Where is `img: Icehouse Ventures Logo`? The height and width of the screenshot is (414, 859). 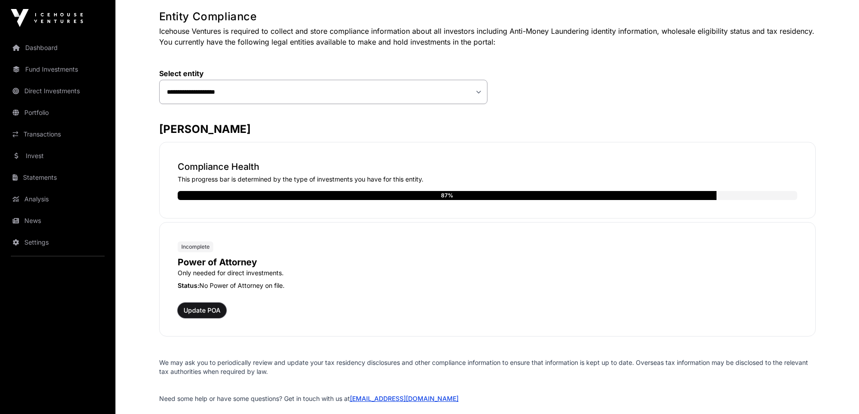
img: Icehouse Ventures Logo is located at coordinates (47, 18).